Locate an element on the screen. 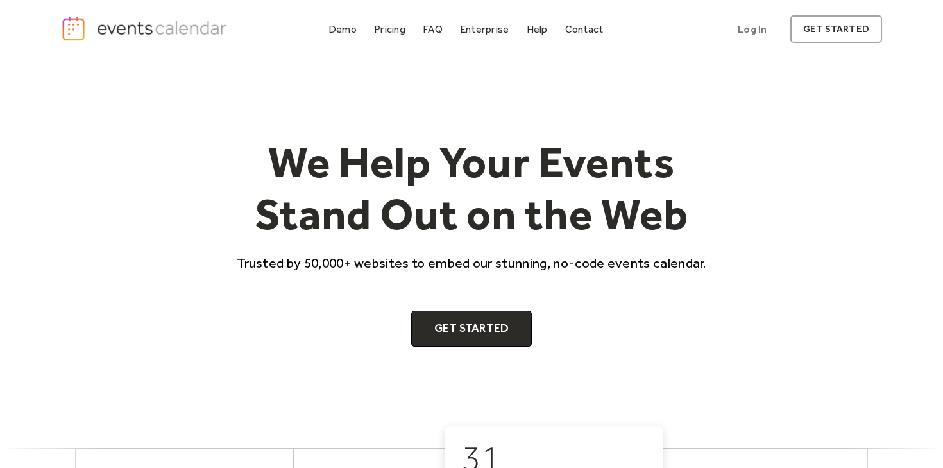 Image resolution: width=943 pixels, height=468 pixels. div: Pricing is located at coordinates (389, 29).